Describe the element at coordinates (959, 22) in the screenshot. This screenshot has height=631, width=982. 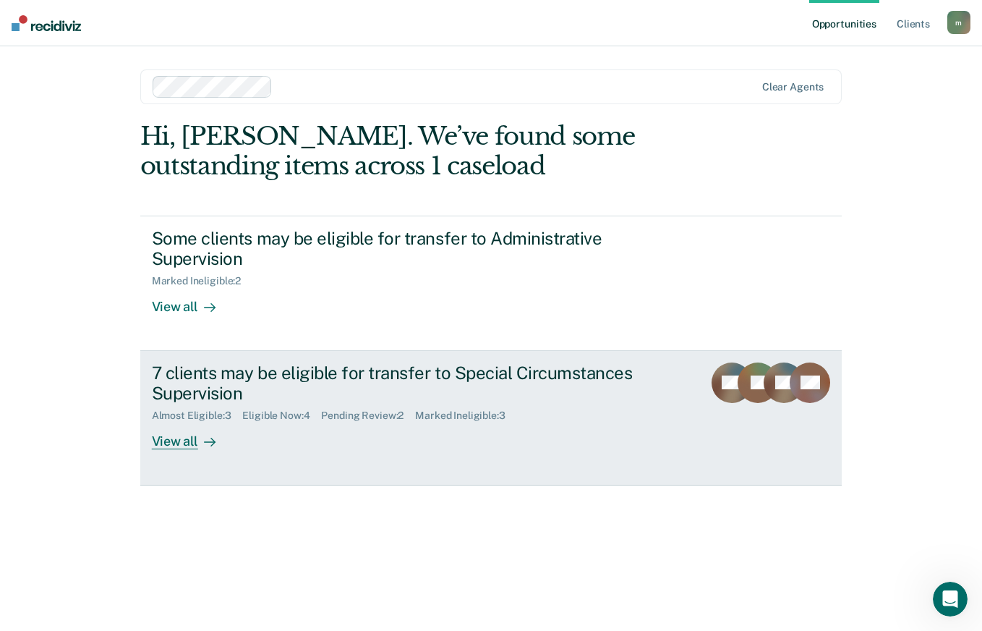
I see `button: m` at that location.